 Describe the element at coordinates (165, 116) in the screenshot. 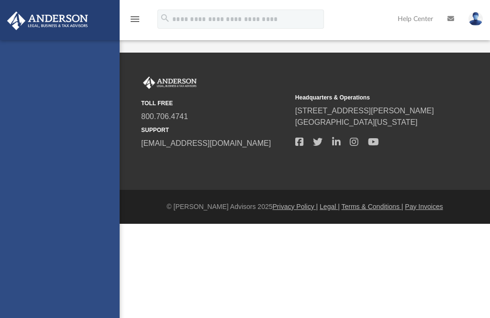

I see `a: 800.706.4741` at that location.